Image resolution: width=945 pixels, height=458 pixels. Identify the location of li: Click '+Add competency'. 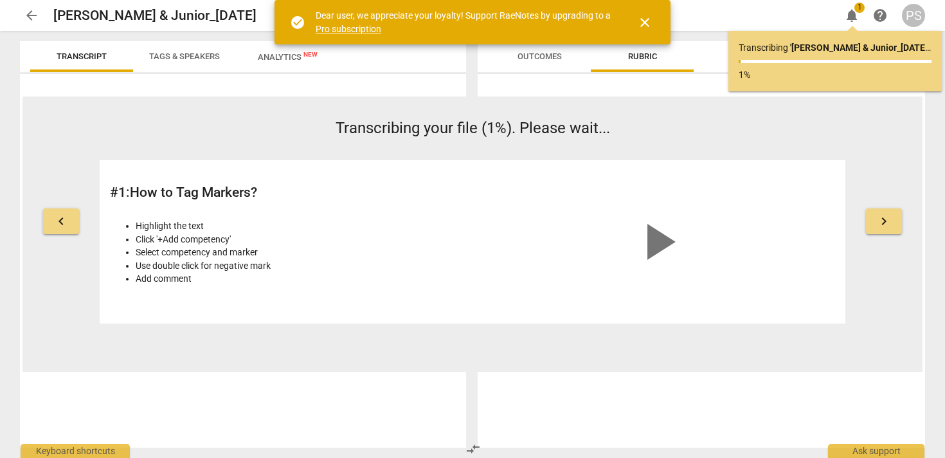
(300, 239).